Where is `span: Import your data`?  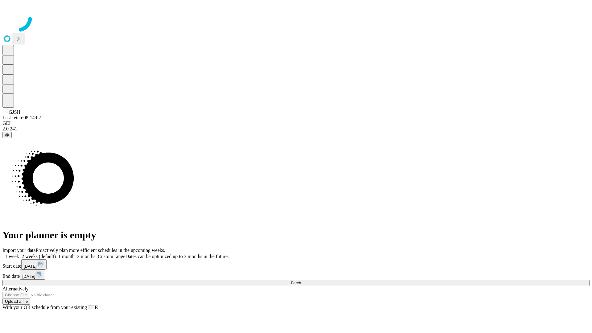 span: Import your data is located at coordinates (19, 250).